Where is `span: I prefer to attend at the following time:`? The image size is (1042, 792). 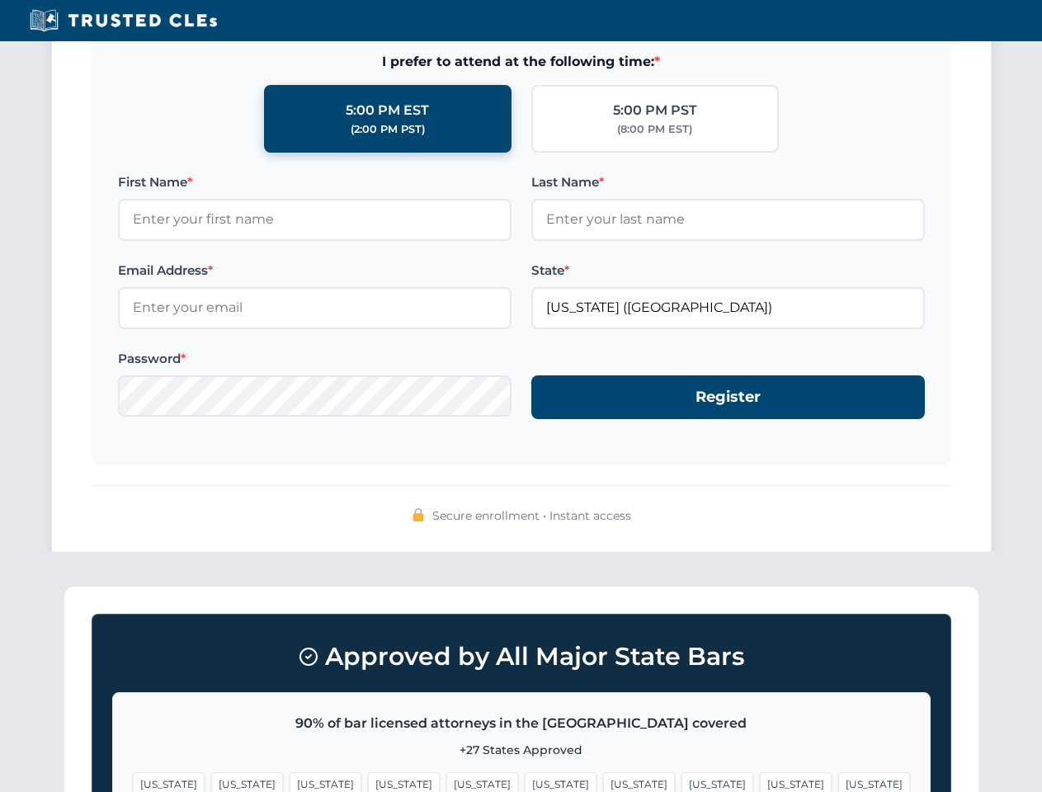
span: I prefer to attend at the following time: is located at coordinates (521, 62).